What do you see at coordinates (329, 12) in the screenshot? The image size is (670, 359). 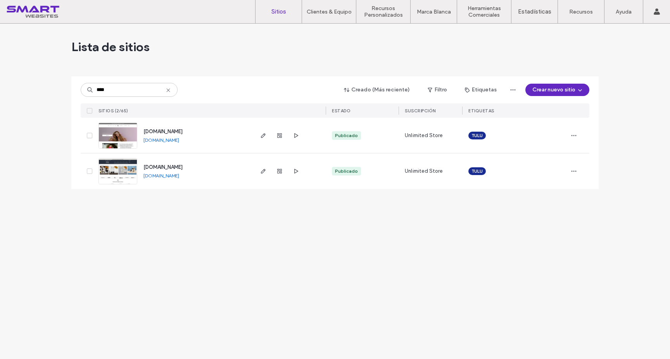 I see `label: Clientes & Equipo` at bounding box center [329, 12].